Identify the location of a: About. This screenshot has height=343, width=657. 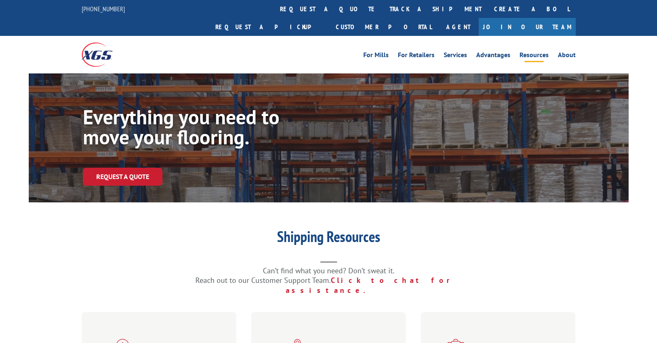
(567, 56).